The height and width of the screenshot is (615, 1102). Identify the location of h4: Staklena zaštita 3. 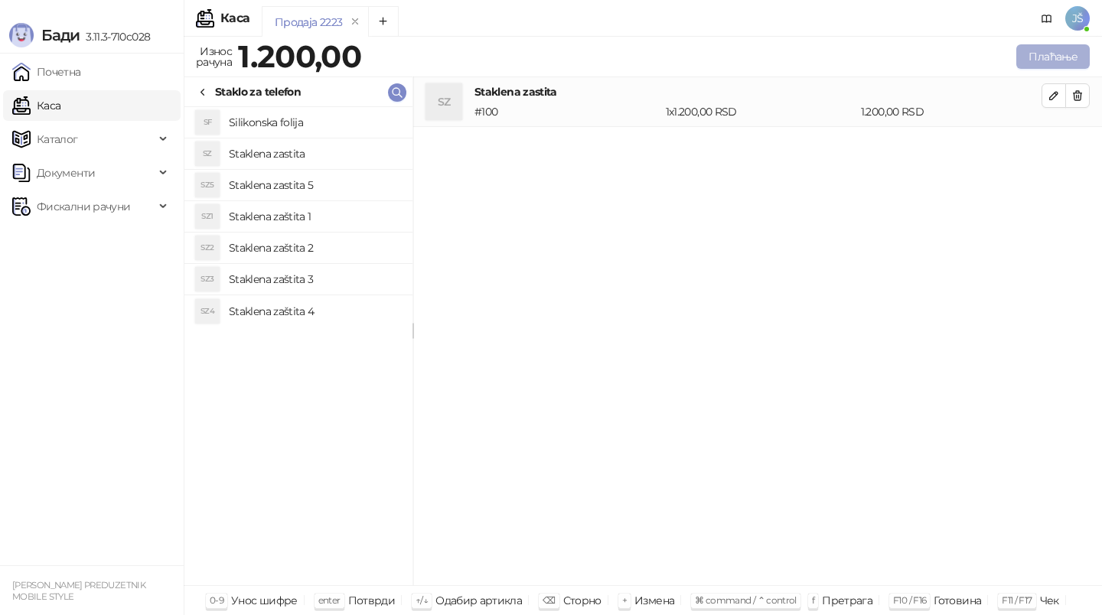
(314, 279).